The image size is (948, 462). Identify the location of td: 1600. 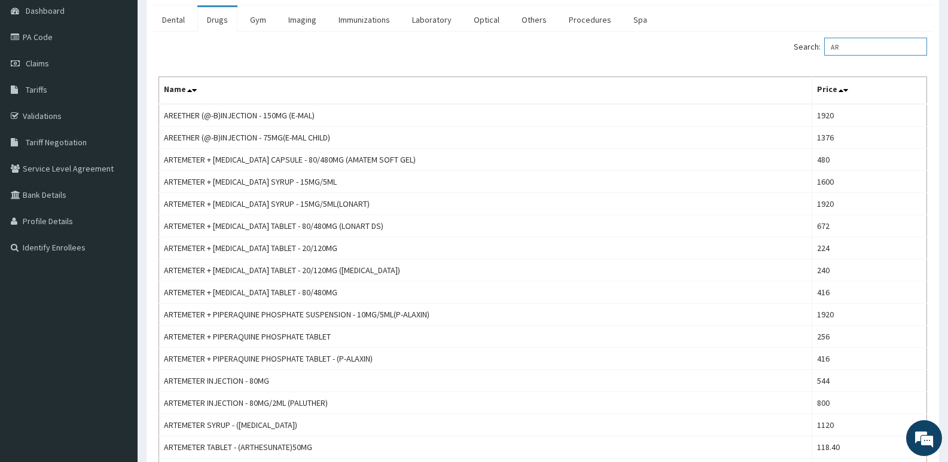
(870, 182).